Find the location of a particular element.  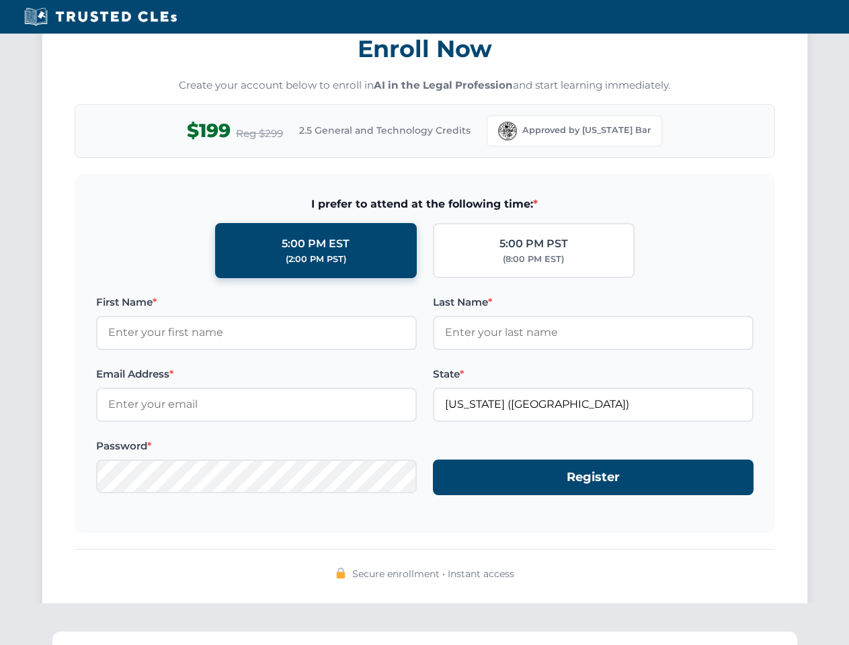

label: State is located at coordinates (593, 375).